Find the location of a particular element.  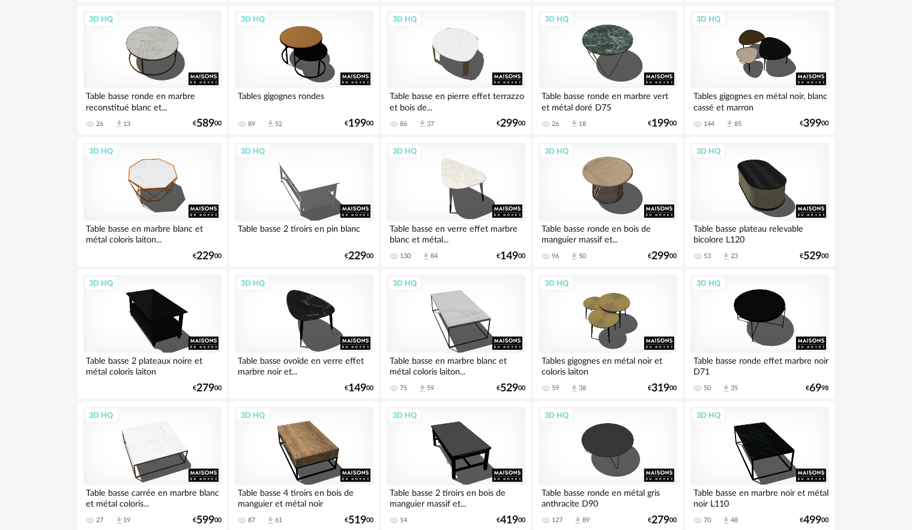

div: 18 is located at coordinates (582, 124).